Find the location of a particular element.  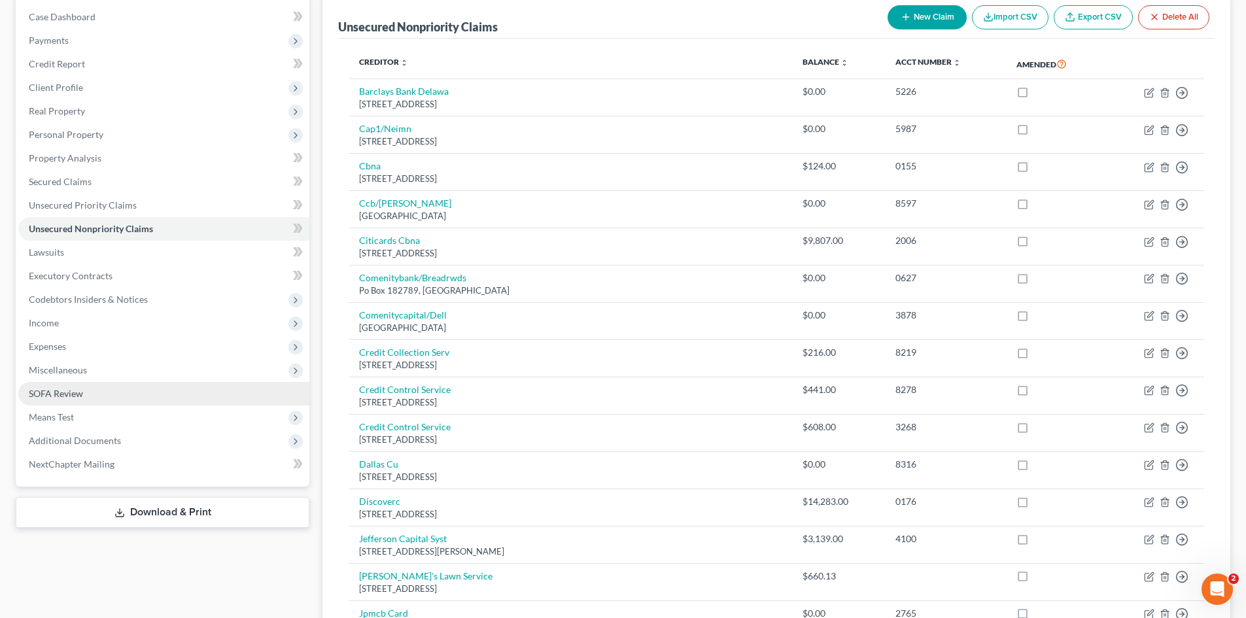

span: Case Dashboard is located at coordinates (62, 16).